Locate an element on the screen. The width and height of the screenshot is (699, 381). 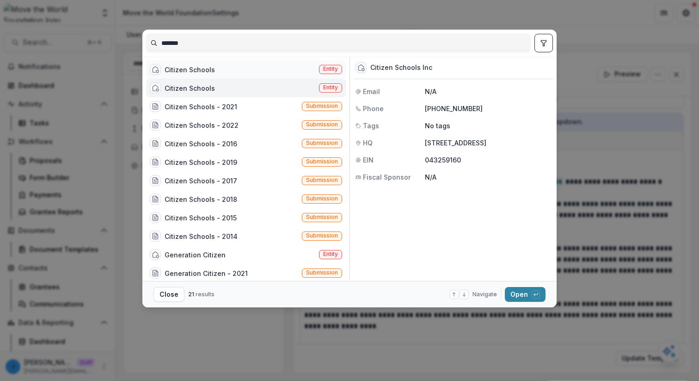
div: Citizen Schools - 2018 is located at coordinates (201, 199).